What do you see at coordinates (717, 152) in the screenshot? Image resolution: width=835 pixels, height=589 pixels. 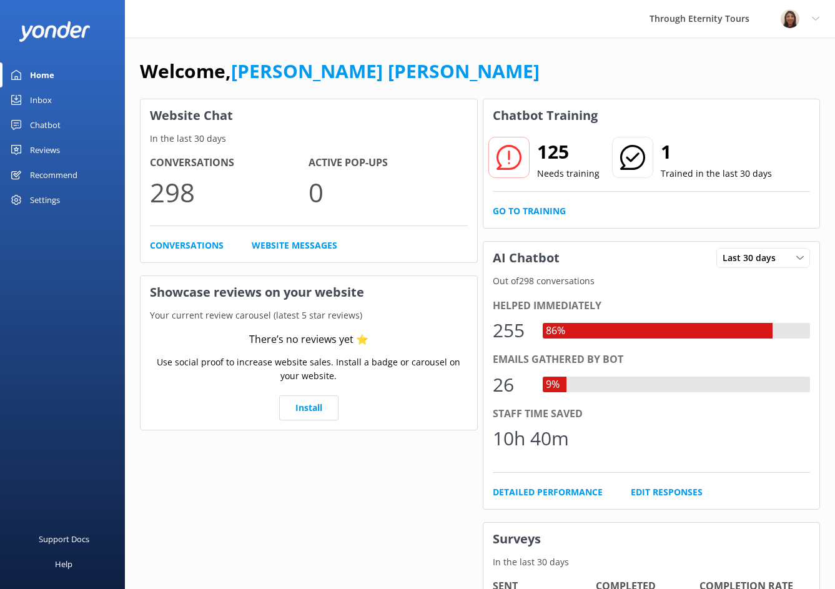 I see `h2: 1` at bounding box center [717, 152].